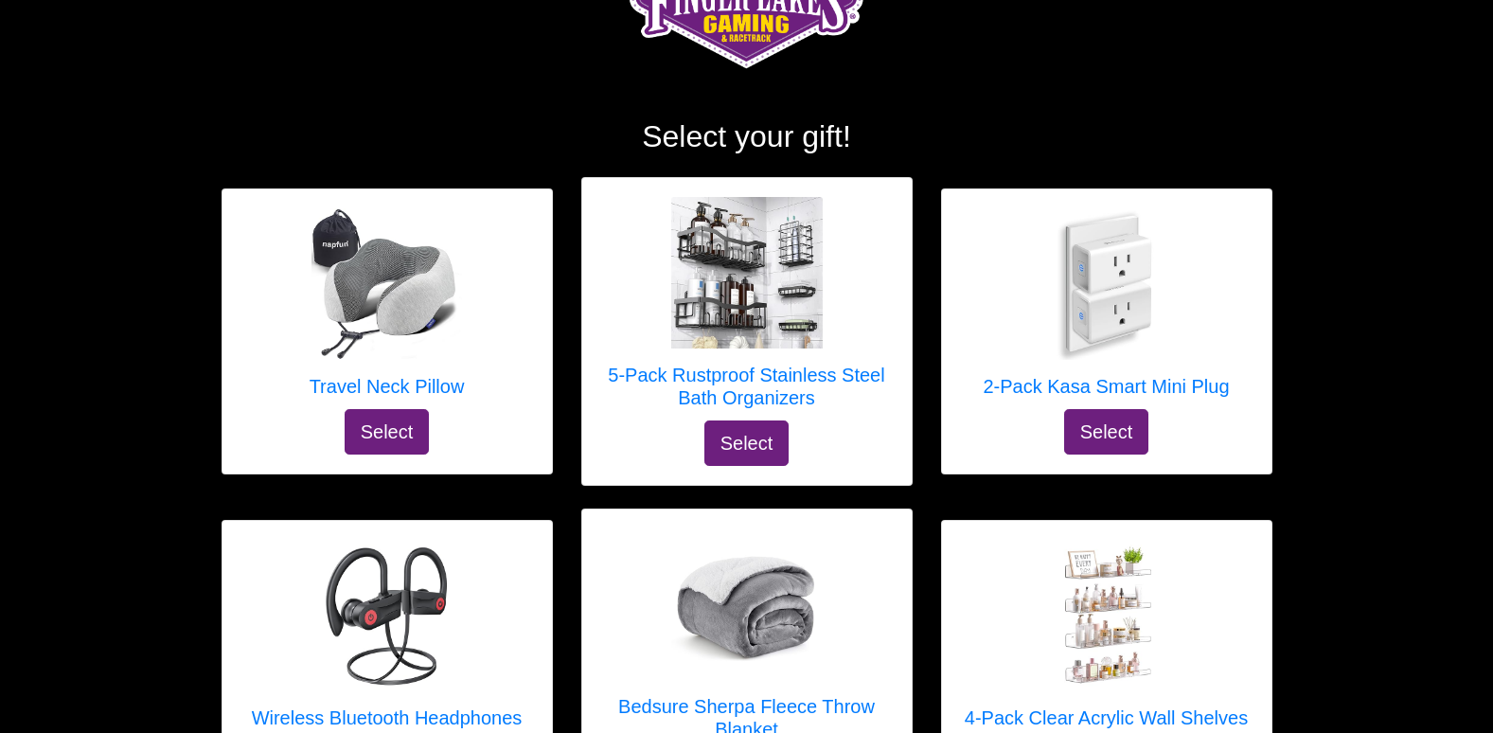  I want to click on img: Travel Neck Pillow, so click(387, 284).